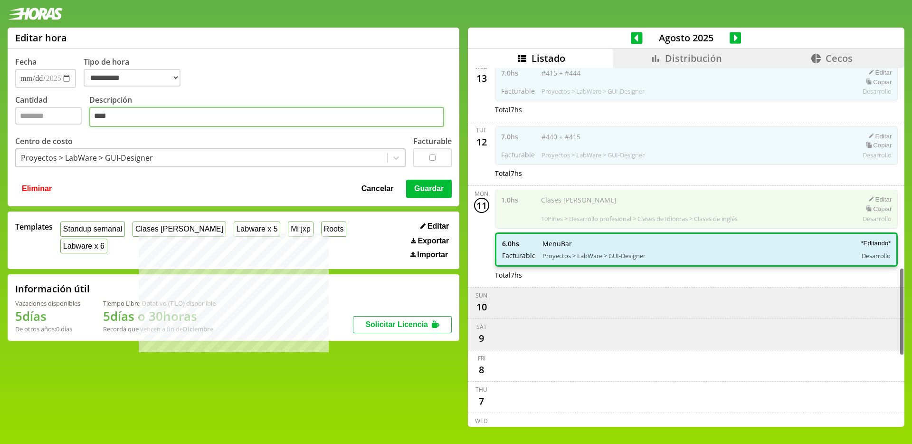 The height and width of the screenshot is (444, 912). Describe the element at coordinates (481, 295) in the screenshot. I see `div: Sun` at that location.